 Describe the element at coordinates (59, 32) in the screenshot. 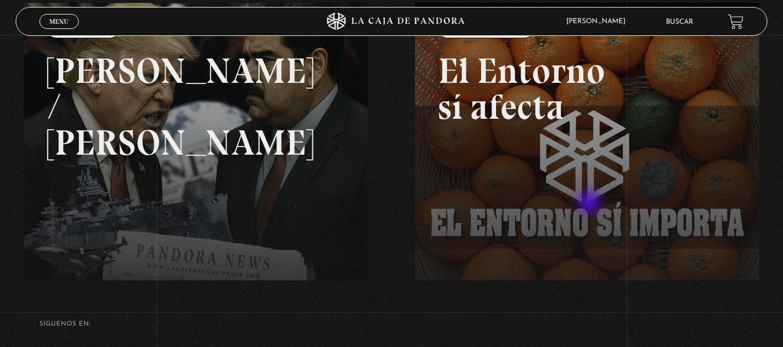

I see `span: Cerrar` at that location.